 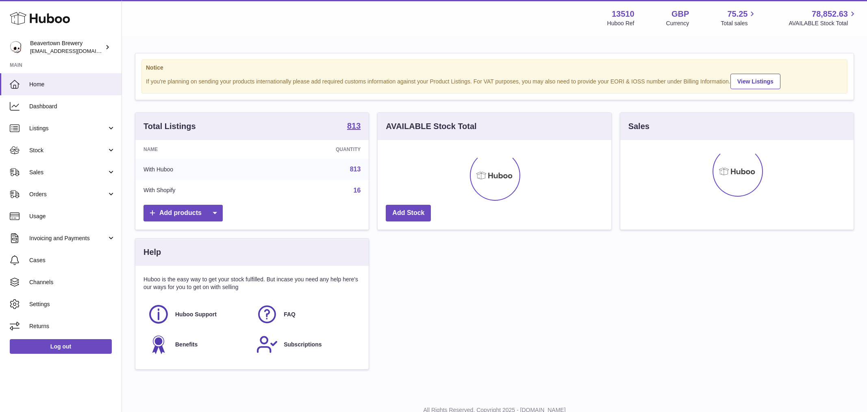 What do you see at coordinates (72, 106) in the screenshot?
I see `span: Dashboard` at bounding box center [72, 106].